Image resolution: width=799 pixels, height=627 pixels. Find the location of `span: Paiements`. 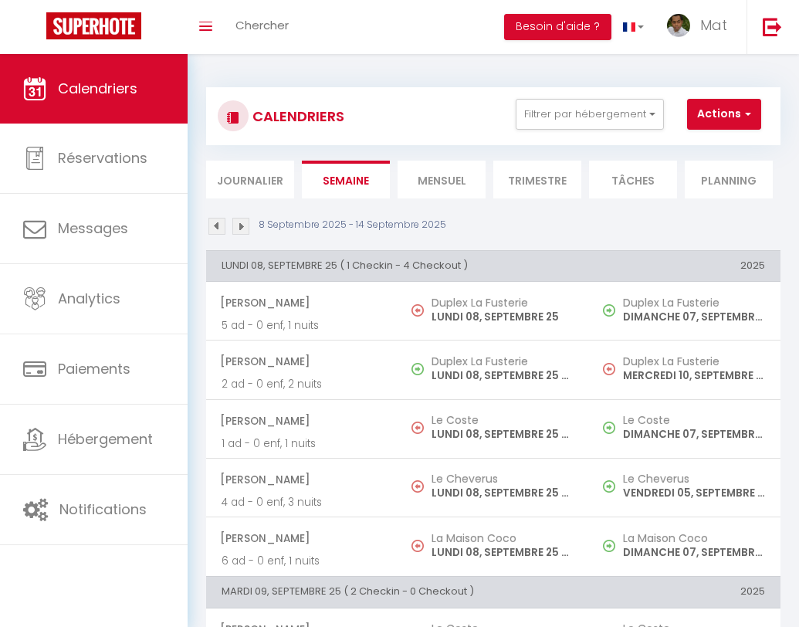

span: Paiements is located at coordinates (94, 368).